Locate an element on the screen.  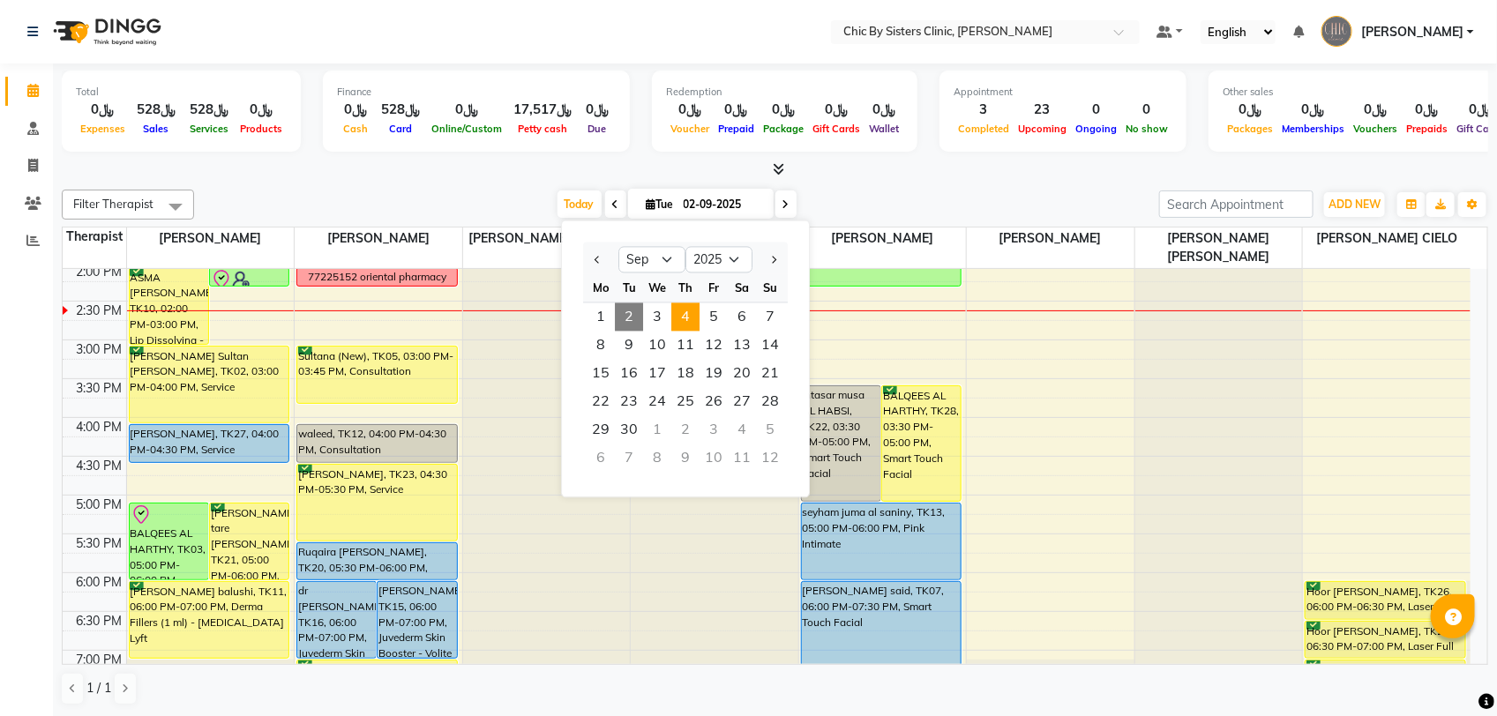
div: Tu is located at coordinates (629, 288).